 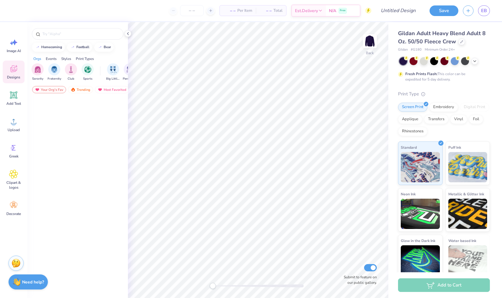 I want to click on button: bear, so click(x=104, y=47).